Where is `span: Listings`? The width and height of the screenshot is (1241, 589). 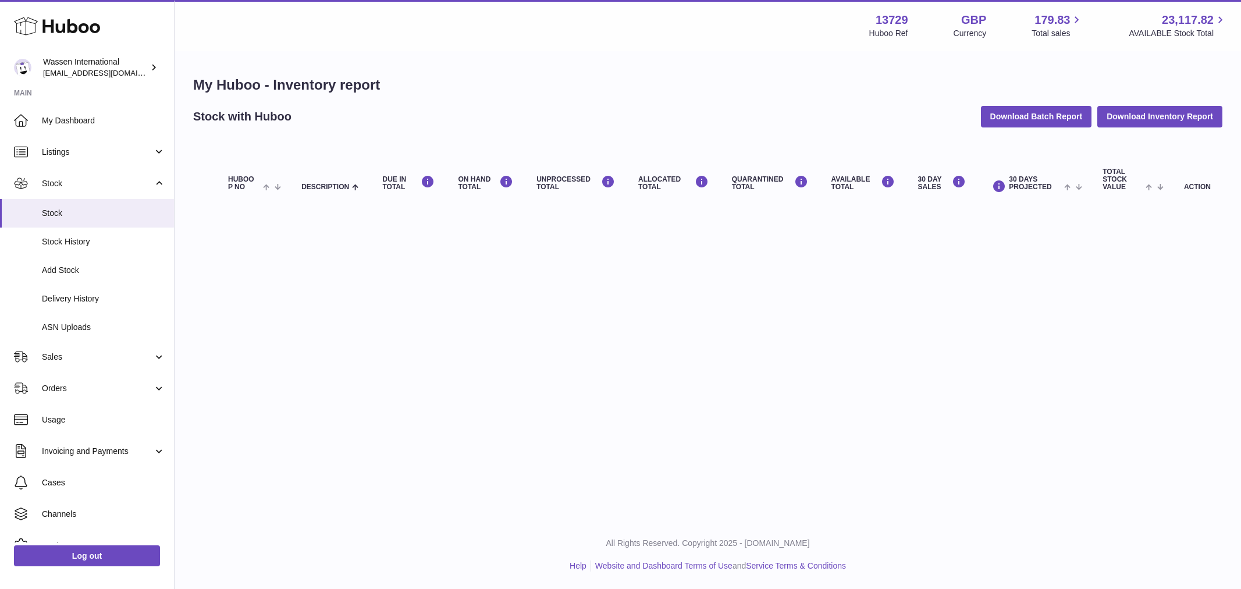
span: Listings is located at coordinates (97, 152).